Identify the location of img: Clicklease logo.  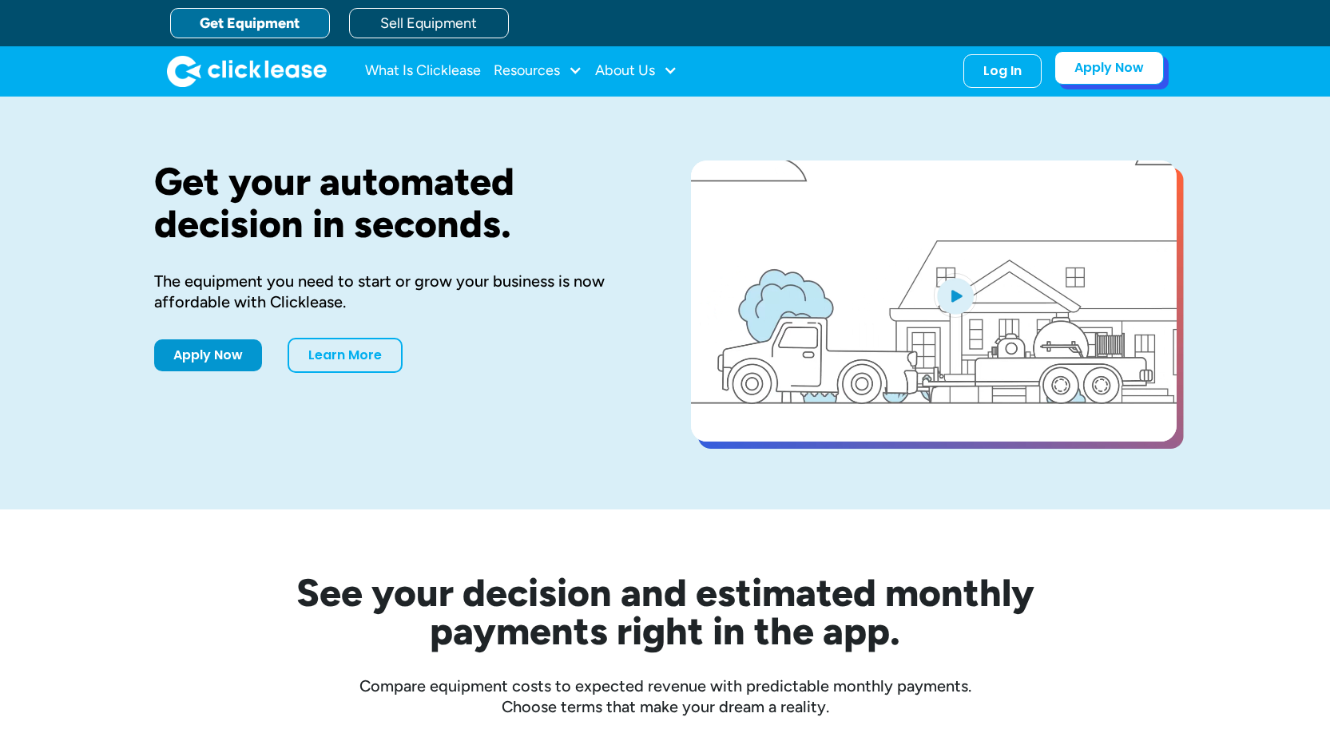
(247, 71).